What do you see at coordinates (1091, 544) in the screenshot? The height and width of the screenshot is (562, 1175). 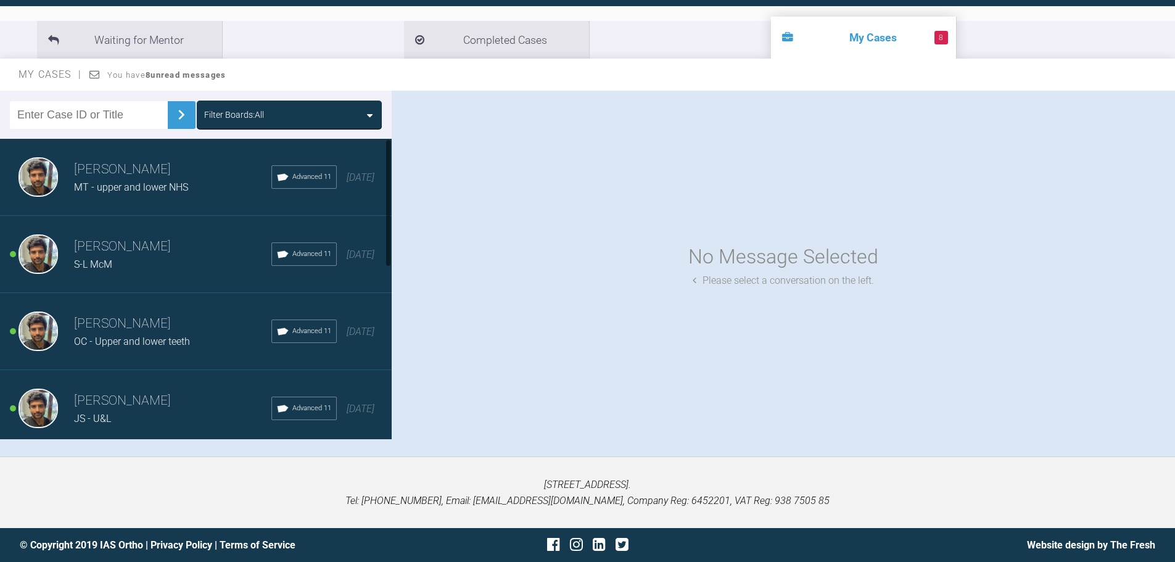 I see `a: Website design by The Fresh` at bounding box center [1091, 544].